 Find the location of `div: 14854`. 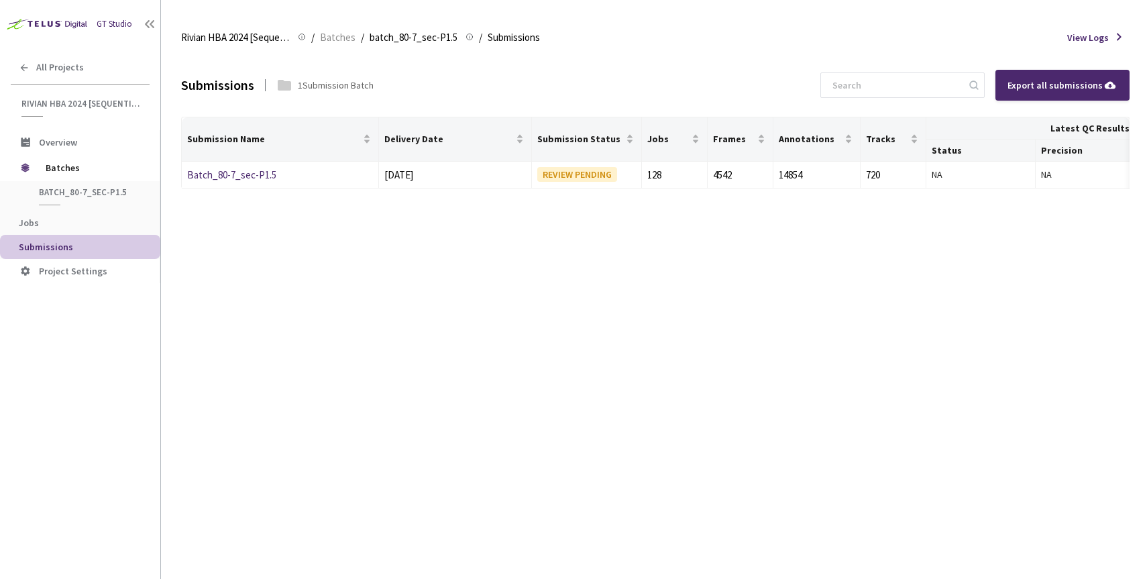

div: 14854 is located at coordinates (817, 175).